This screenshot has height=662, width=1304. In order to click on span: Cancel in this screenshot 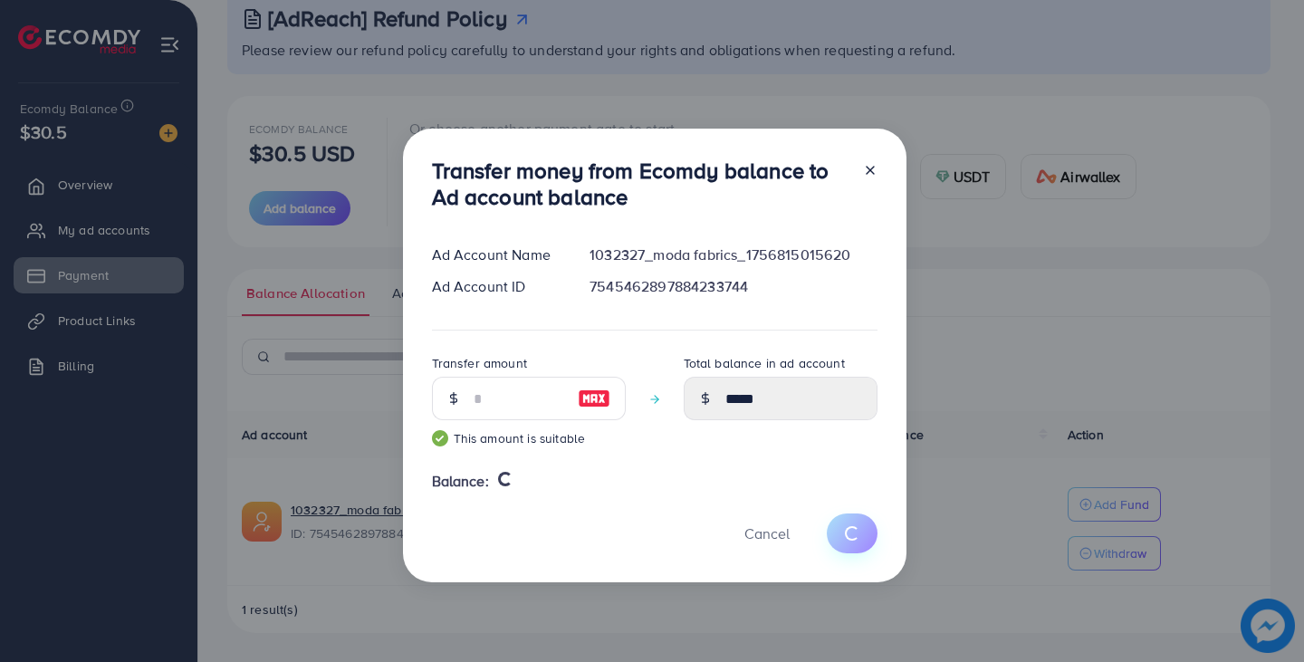, I will do `click(767, 533)`.